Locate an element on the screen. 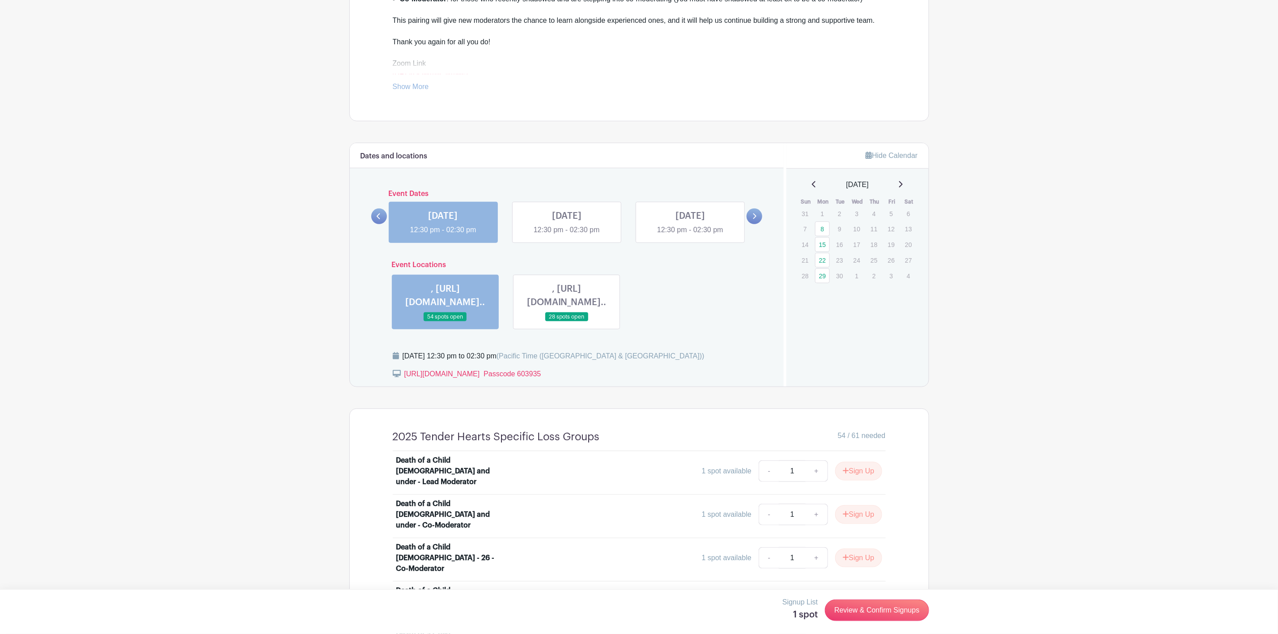  p: 18 is located at coordinates (873, 244).